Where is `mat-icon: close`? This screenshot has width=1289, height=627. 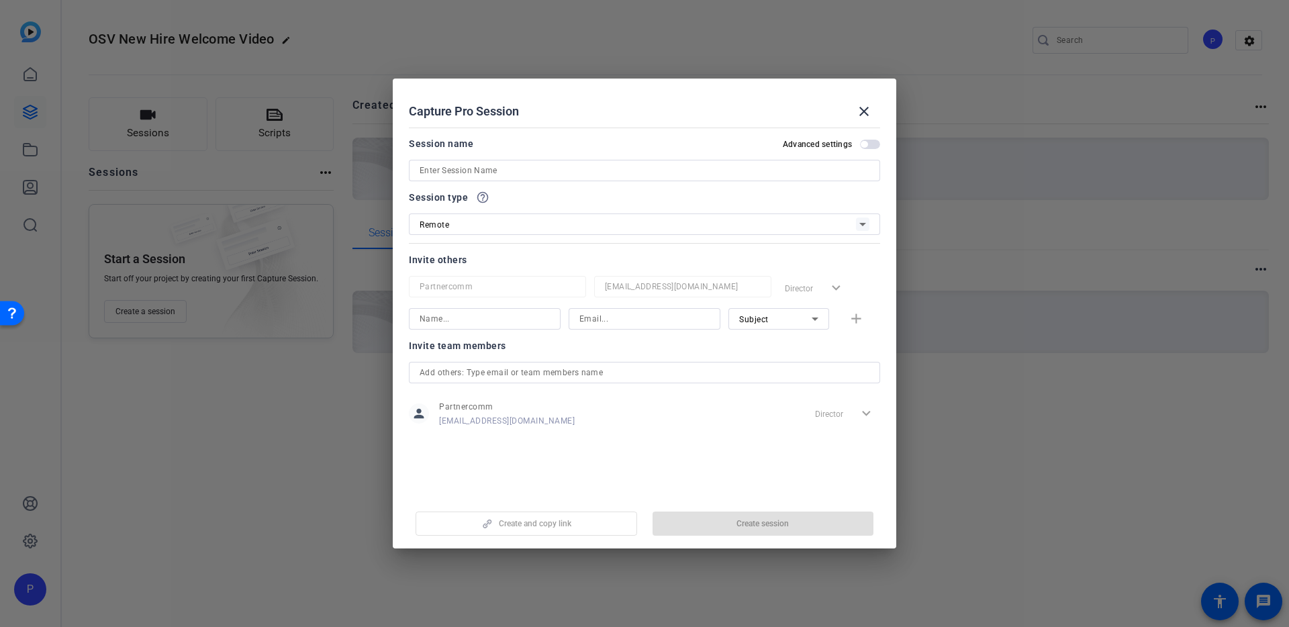 mat-icon: close is located at coordinates (864, 111).